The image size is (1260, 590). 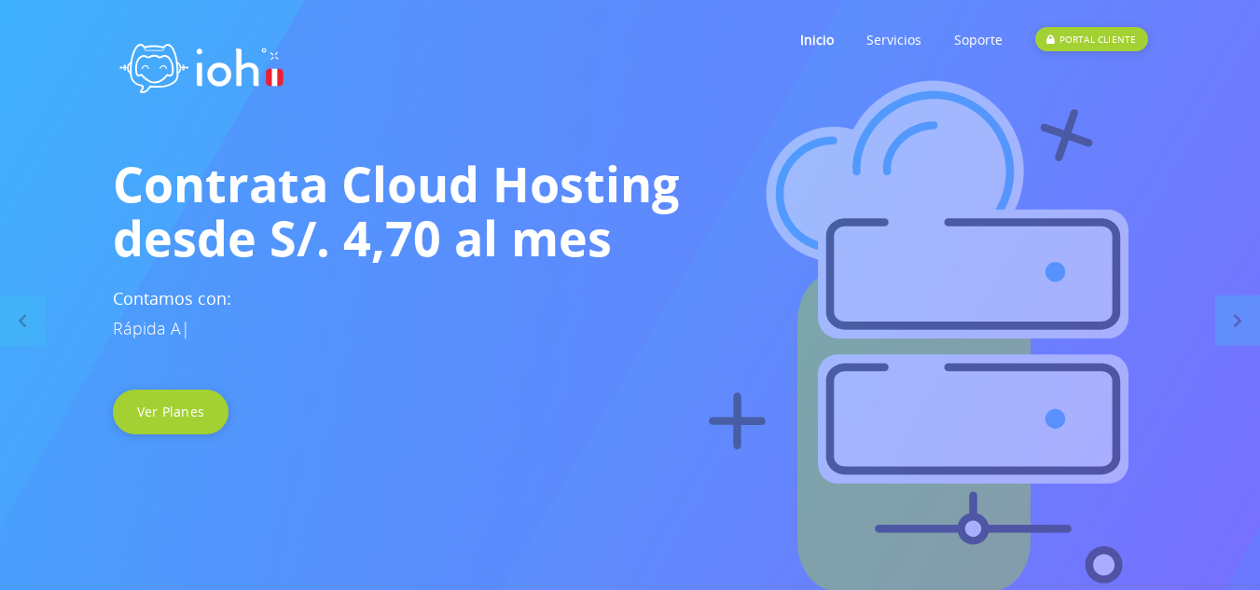 I want to click on div: PORTAL CLIENTE, so click(x=1091, y=39).